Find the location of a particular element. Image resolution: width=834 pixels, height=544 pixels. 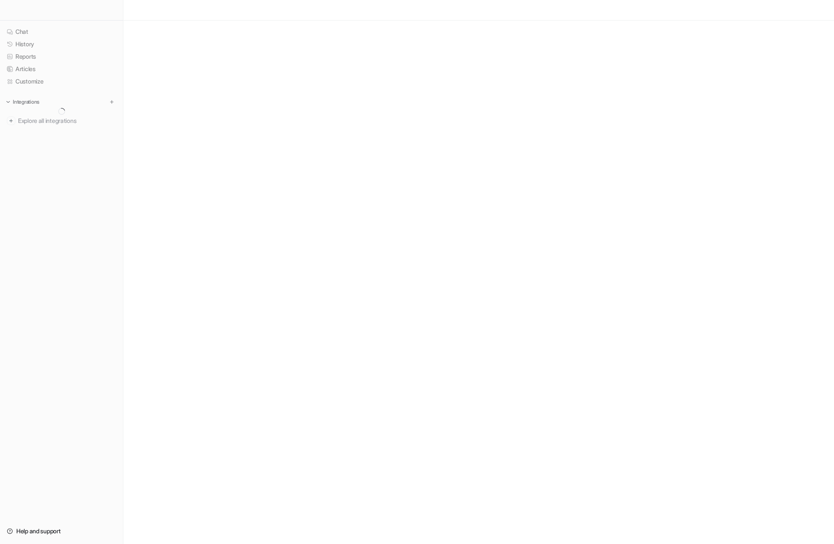

img: expand menu is located at coordinates (8, 102).